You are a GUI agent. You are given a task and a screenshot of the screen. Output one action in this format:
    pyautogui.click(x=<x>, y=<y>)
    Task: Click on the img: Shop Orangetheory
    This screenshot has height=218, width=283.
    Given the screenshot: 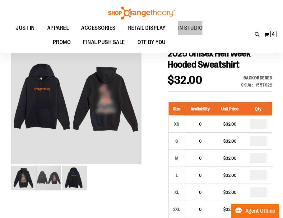 What is the action you would take?
    pyautogui.click(x=141, y=13)
    